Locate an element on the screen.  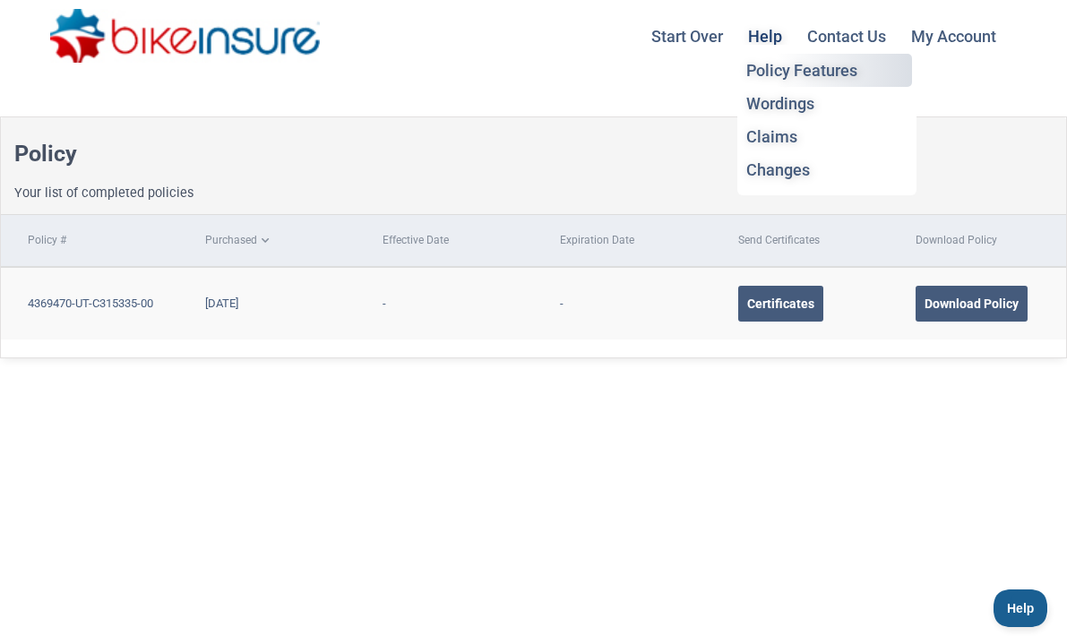
div: Certificates is located at coordinates (780, 304).